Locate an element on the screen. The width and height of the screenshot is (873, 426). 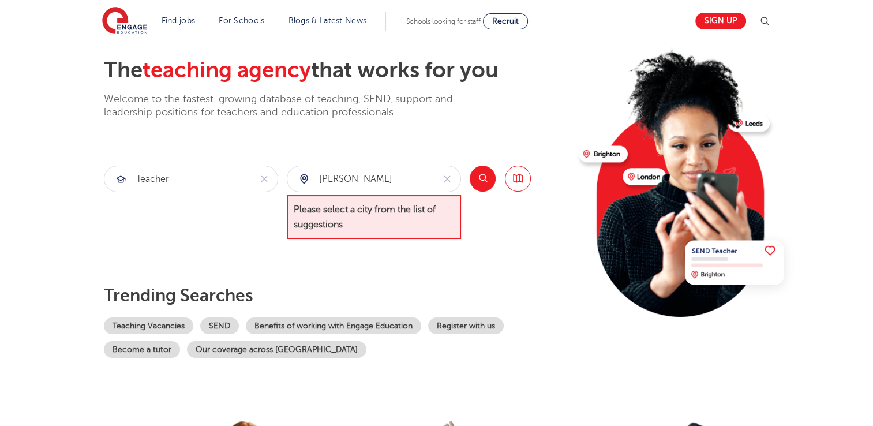
a: Become a tutor is located at coordinates (142, 349).